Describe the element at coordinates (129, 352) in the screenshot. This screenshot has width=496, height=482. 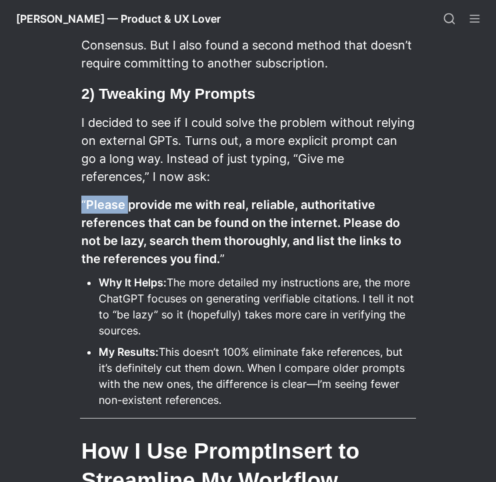
I see `strong: My Results:` at that location.